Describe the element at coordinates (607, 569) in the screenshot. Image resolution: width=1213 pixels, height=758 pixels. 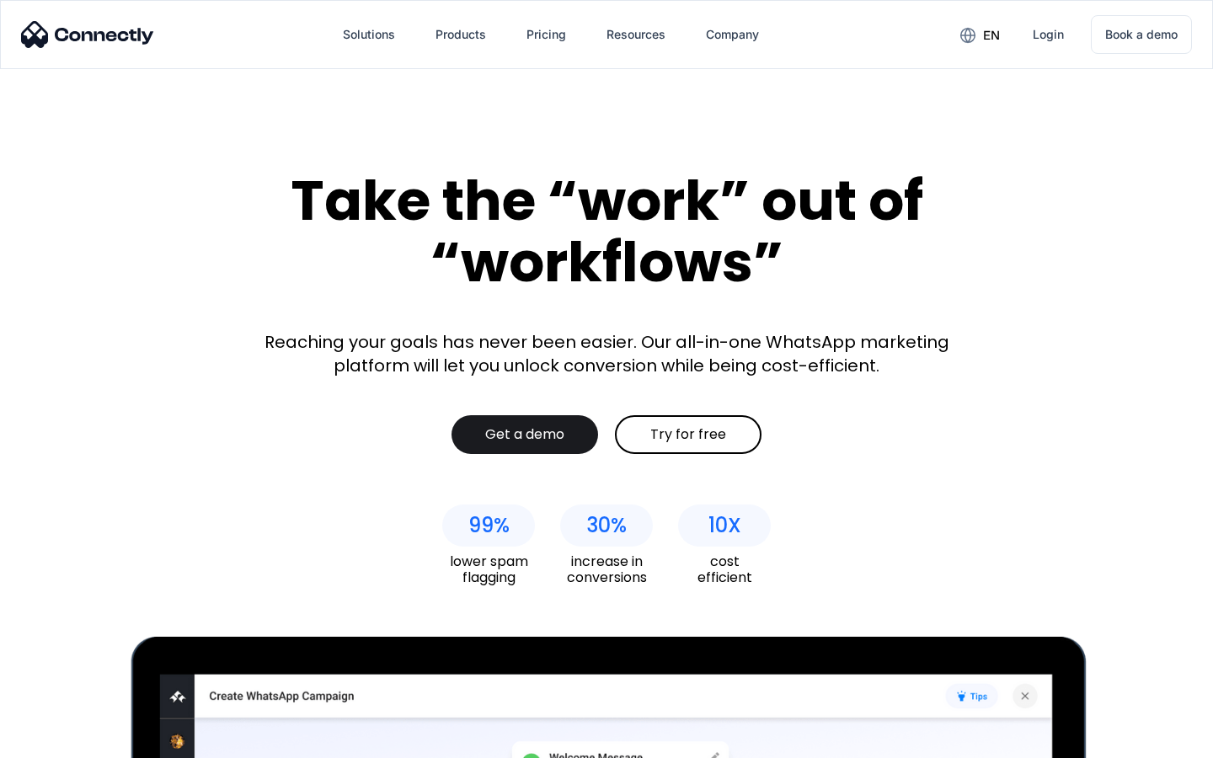
I see `div: increase in conversions` at that location.